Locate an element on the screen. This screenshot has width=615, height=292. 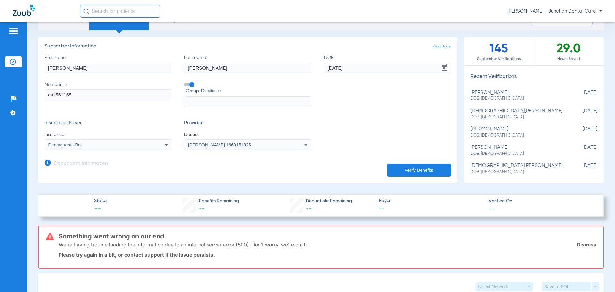
p: We’re having trouble loading the information due to an internal server error (500). Don’t worry, ... is located at coordinates (183, 245).